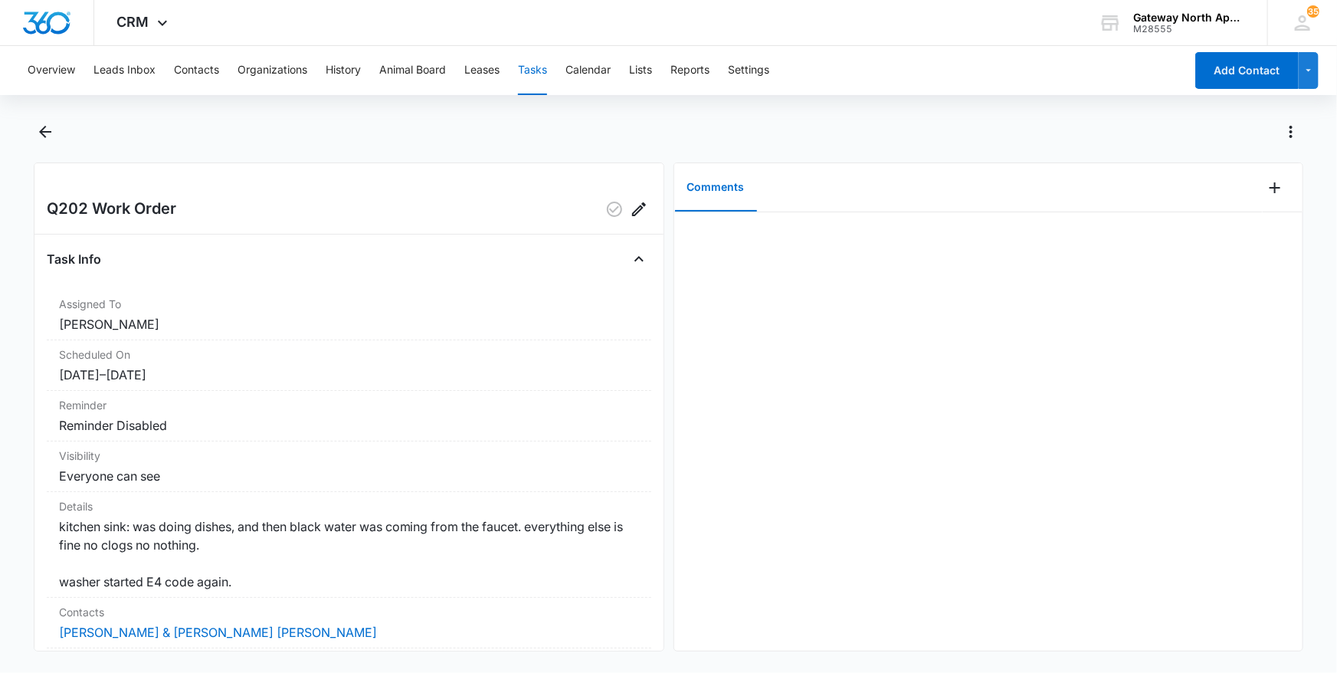  I want to click on button: Close, so click(639, 259).